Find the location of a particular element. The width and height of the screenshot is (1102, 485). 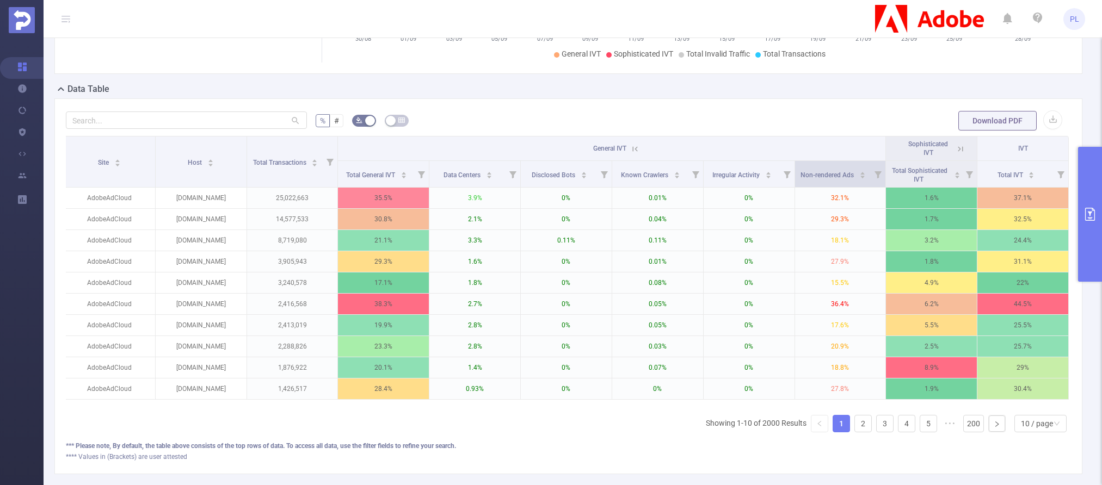

p: 37.1% is located at coordinates (1022, 198).